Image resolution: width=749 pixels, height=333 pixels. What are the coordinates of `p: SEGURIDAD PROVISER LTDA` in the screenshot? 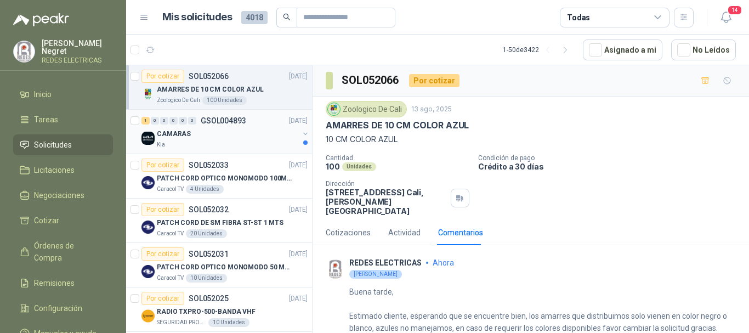 It's located at (181, 322).